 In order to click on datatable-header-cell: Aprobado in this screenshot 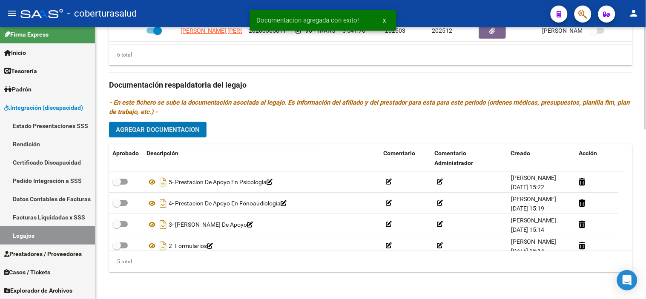, I will do `click(126, 158)`.